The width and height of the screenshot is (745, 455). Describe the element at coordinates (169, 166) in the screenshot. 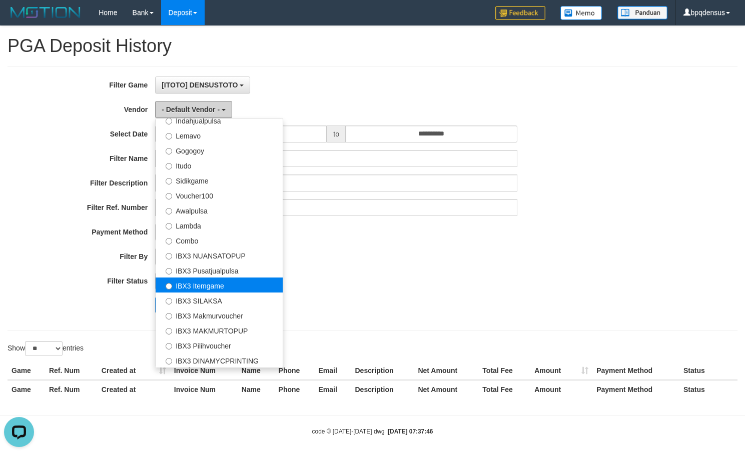

I see `input: Itudo` at that location.